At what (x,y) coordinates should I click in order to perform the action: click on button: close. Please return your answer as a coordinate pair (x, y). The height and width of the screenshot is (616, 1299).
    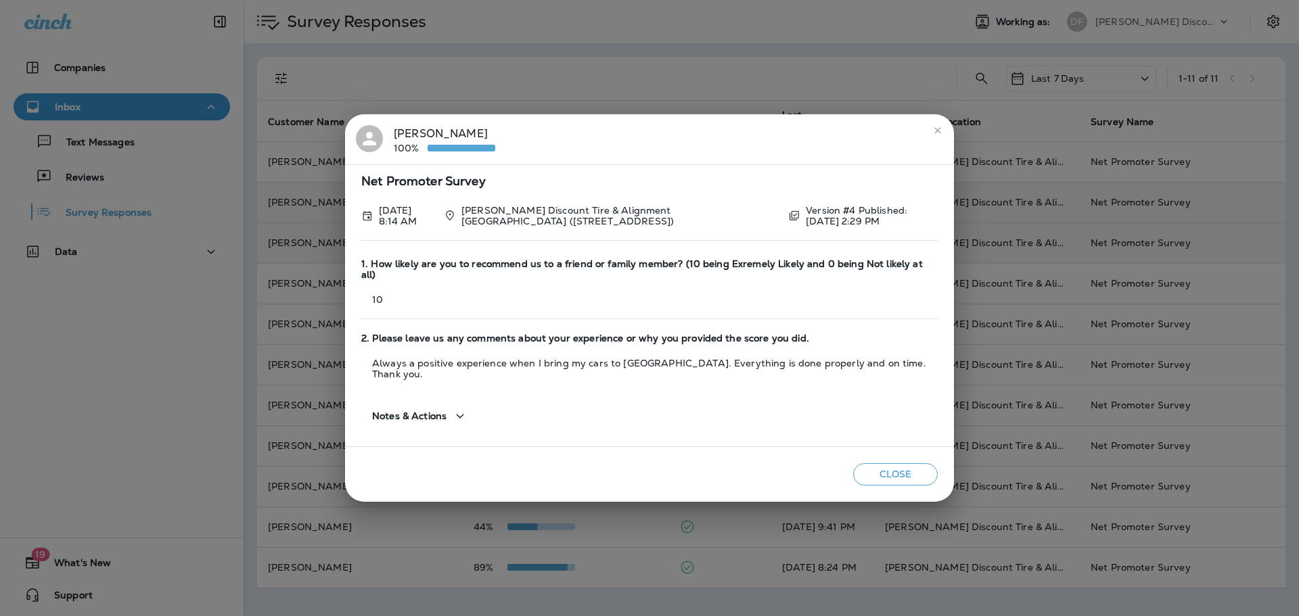
    Looking at the image, I should click on (938, 131).